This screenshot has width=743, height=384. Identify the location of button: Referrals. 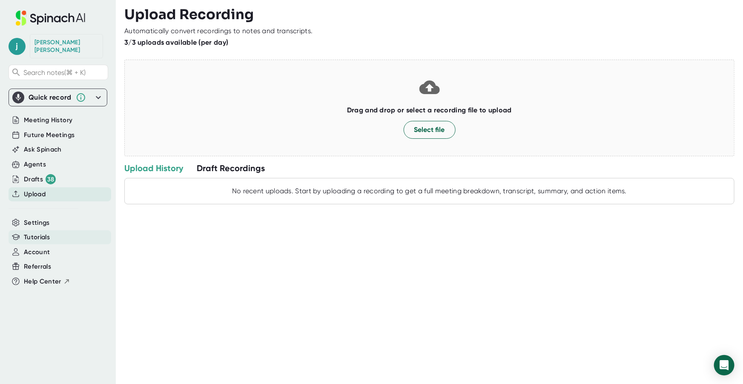
(37, 267).